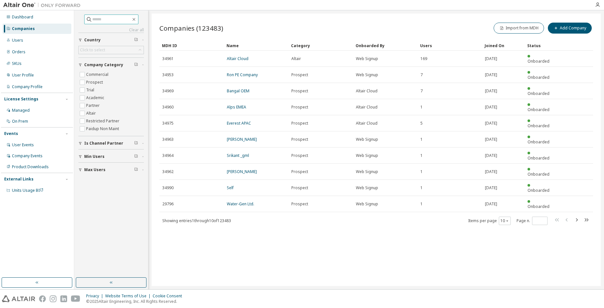 The image size is (604, 308). Describe the element at coordinates (168, 204) in the screenshot. I see `span: 29796` at that location.